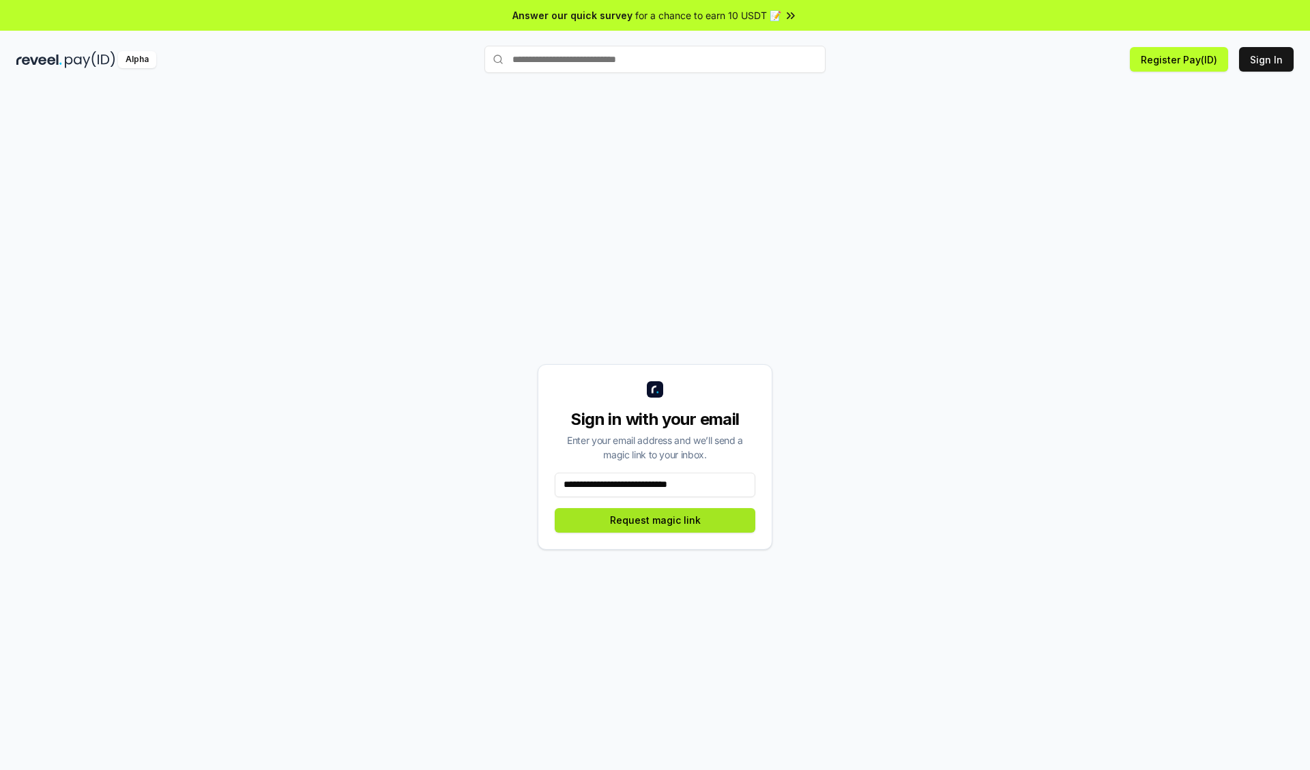 Image resolution: width=1310 pixels, height=770 pixels. Describe the element at coordinates (90, 59) in the screenshot. I see `img: pay_id` at that location.